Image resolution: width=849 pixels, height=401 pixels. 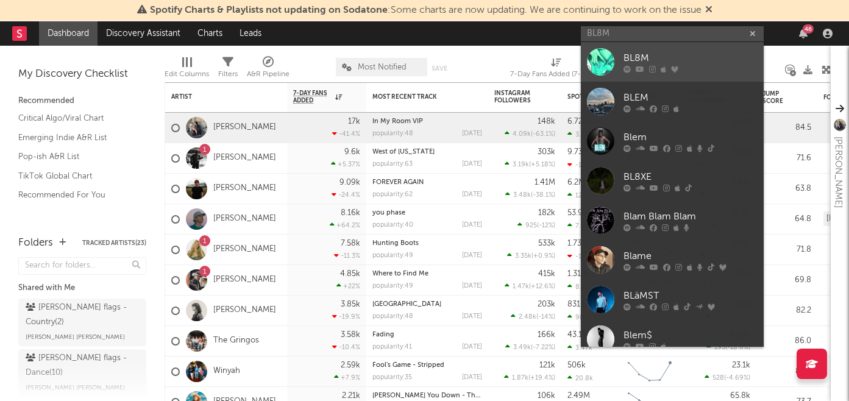 I want to click on a: BL8XE, so click(x=672, y=180).